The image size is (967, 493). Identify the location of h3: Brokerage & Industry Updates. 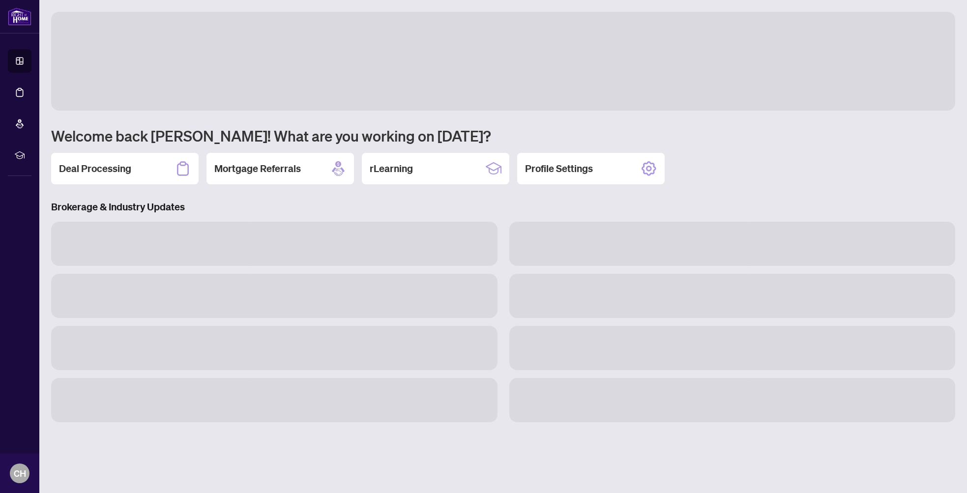
(503, 207).